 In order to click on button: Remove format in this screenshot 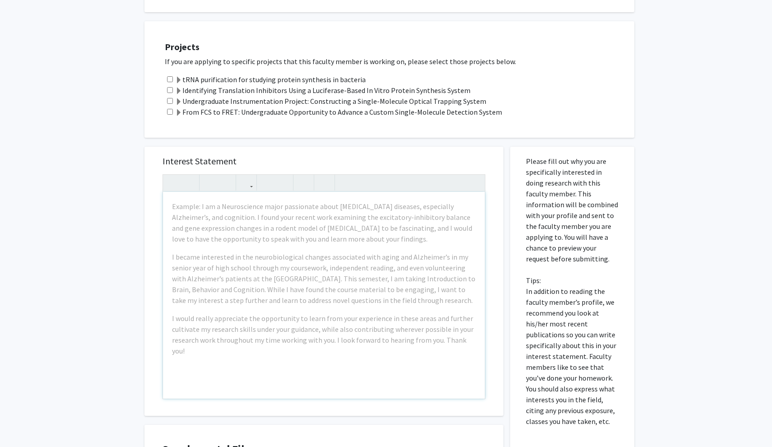, I will do `click(303, 182)`.